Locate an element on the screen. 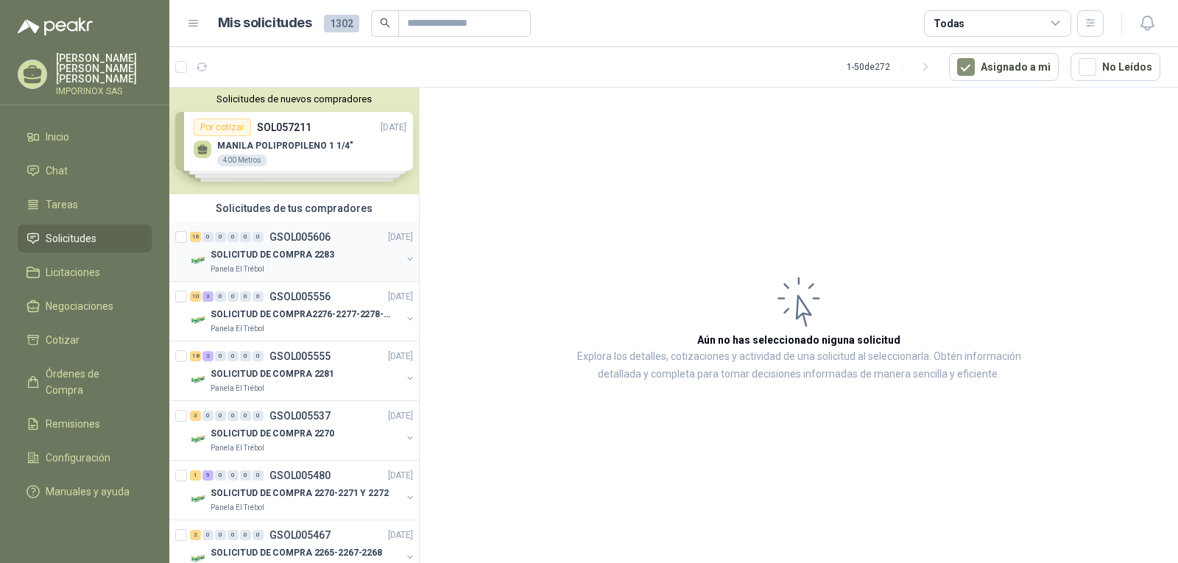 The height and width of the screenshot is (563, 1178). div: 16 is located at coordinates (195, 237).